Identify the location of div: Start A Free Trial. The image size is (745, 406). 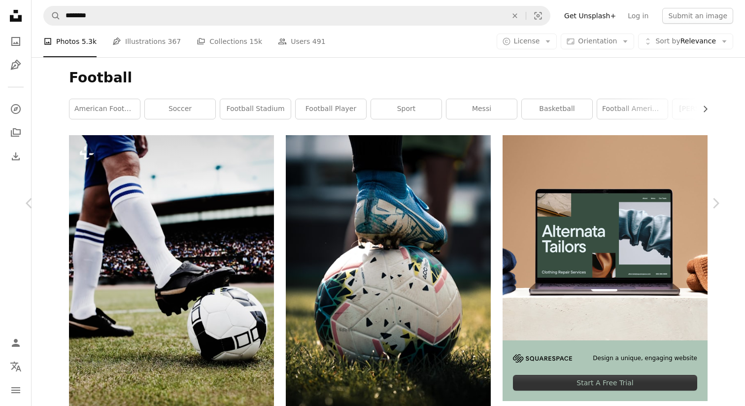
(605, 383).